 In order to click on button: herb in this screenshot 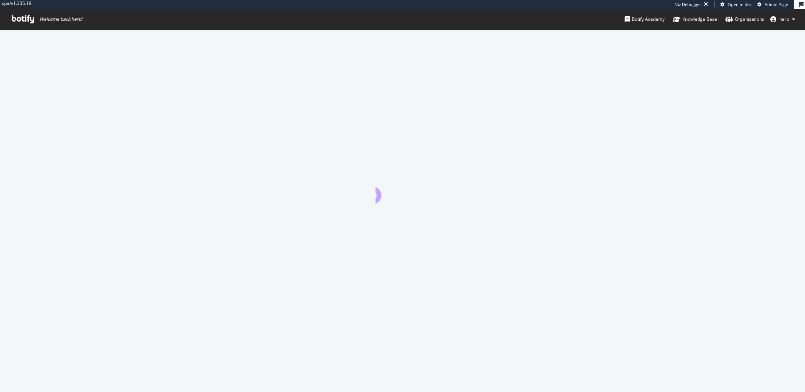, I will do `click(783, 19)`.